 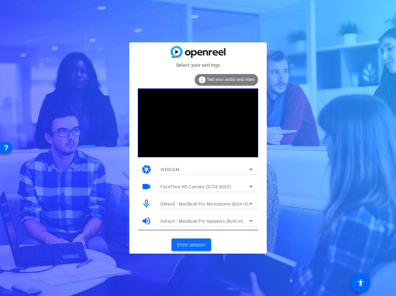 I want to click on mat-icon: mic_none, so click(x=146, y=204).